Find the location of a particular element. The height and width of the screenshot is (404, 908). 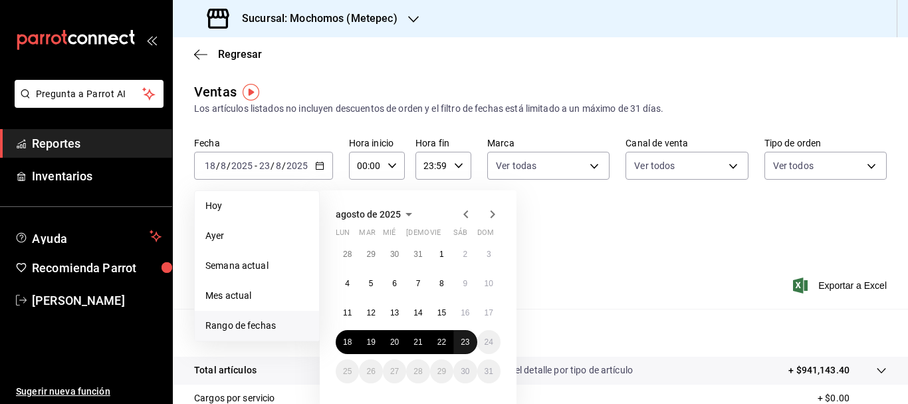

abbr: martes is located at coordinates (367, 235).